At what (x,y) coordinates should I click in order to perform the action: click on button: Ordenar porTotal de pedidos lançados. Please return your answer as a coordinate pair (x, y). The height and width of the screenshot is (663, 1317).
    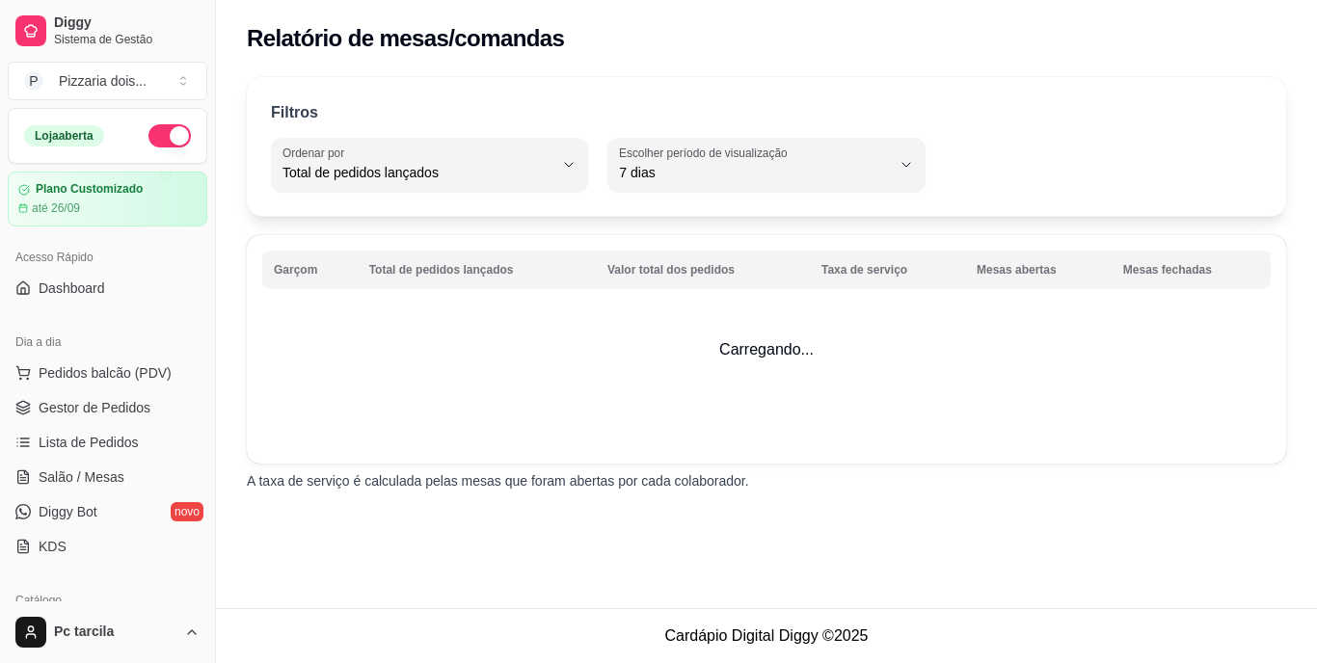
    Looking at the image, I should click on (429, 165).